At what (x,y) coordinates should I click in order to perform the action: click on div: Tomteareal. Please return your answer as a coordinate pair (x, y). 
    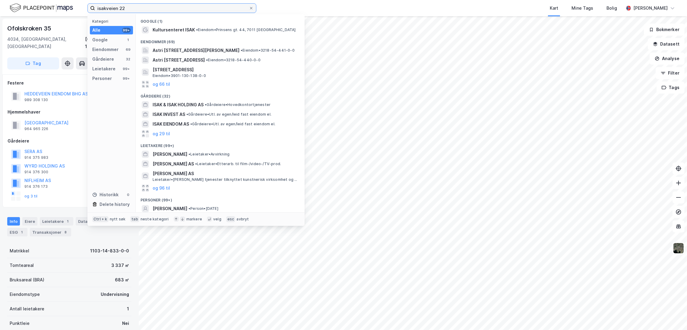
    Looking at the image, I should click on (22, 265).